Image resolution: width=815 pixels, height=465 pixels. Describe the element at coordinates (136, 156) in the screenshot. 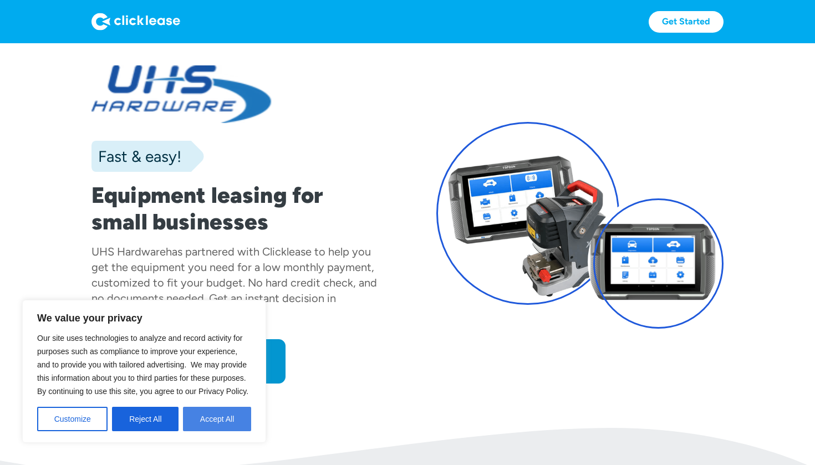

I see `div: Fast & easy!` at that location.